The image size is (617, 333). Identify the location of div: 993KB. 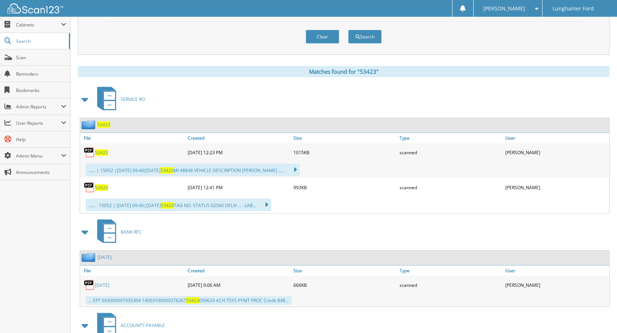
(344, 187).